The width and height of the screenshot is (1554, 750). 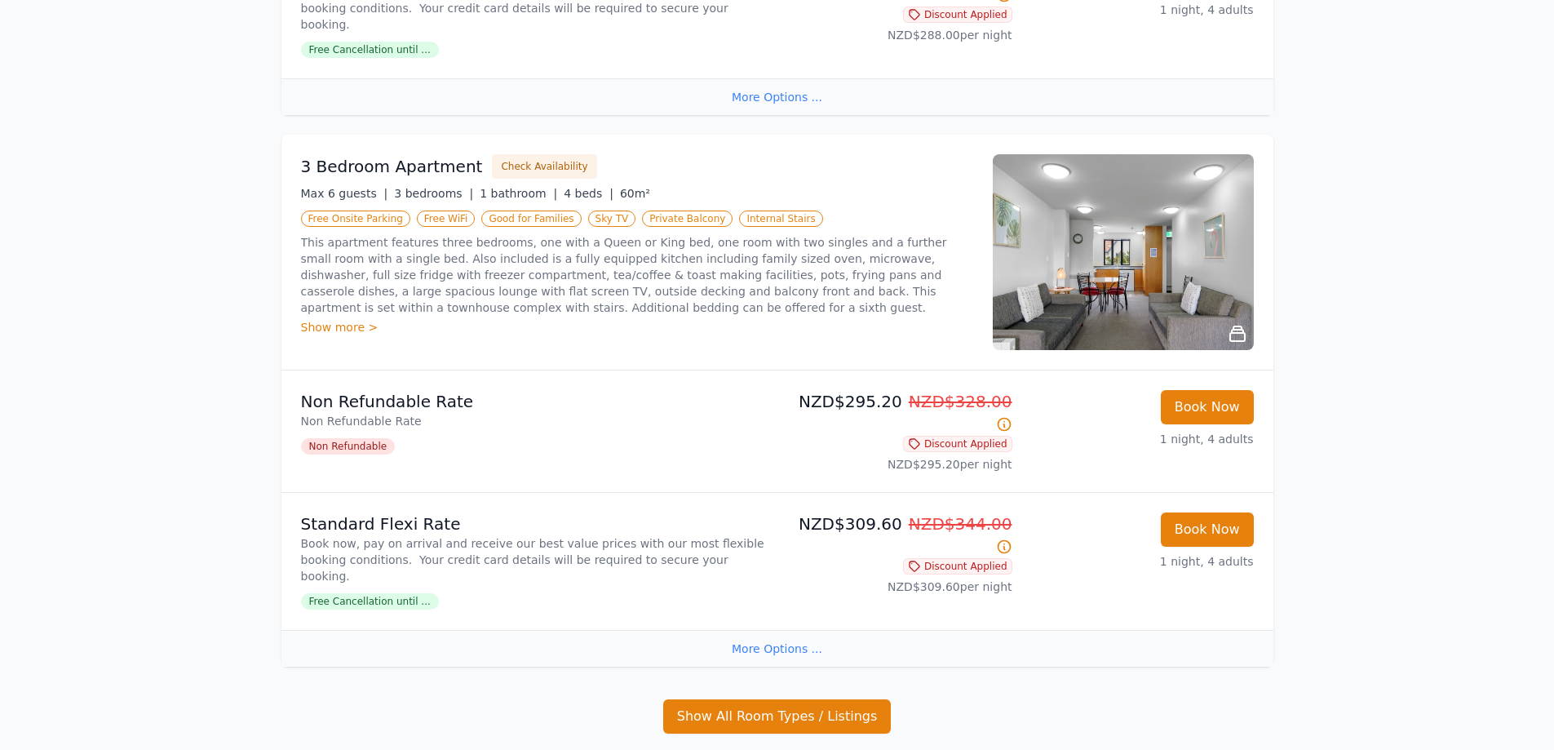 What do you see at coordinates (433, 193) in the screenshot?
I see `span: 3 bedrooms |` at bounding box center [433, 193].